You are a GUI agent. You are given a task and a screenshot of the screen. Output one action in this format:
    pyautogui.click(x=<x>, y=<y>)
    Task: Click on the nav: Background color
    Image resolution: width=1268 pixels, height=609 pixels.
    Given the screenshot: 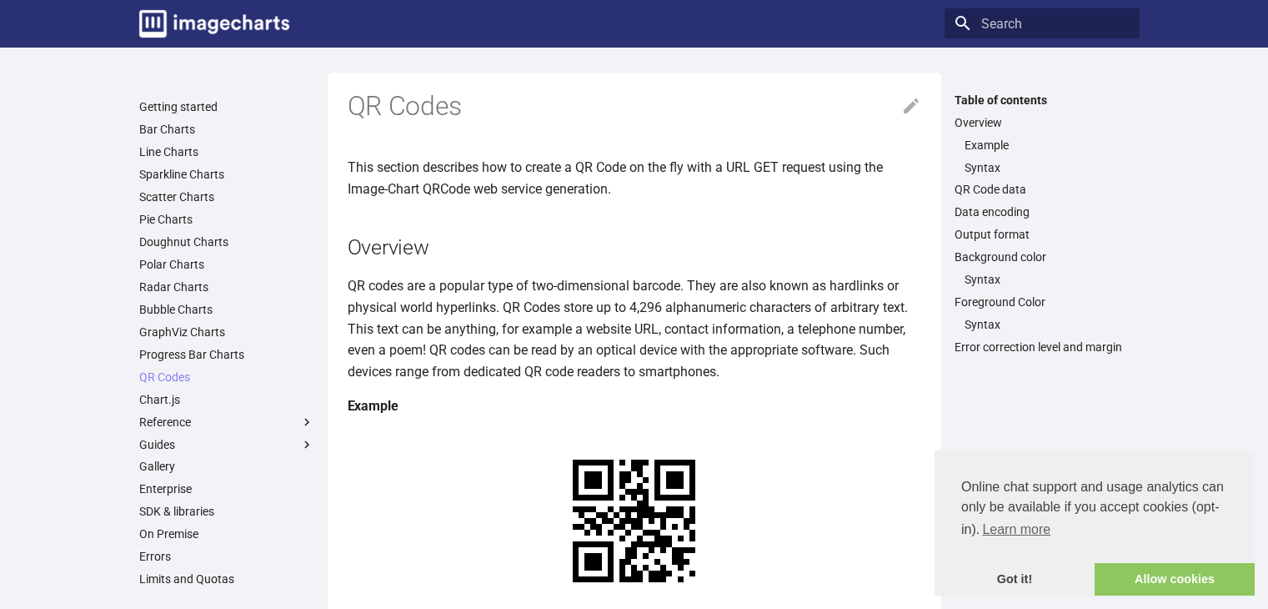 What is the action you would take?
    pyautogui.click(x=1042, y=279)
    